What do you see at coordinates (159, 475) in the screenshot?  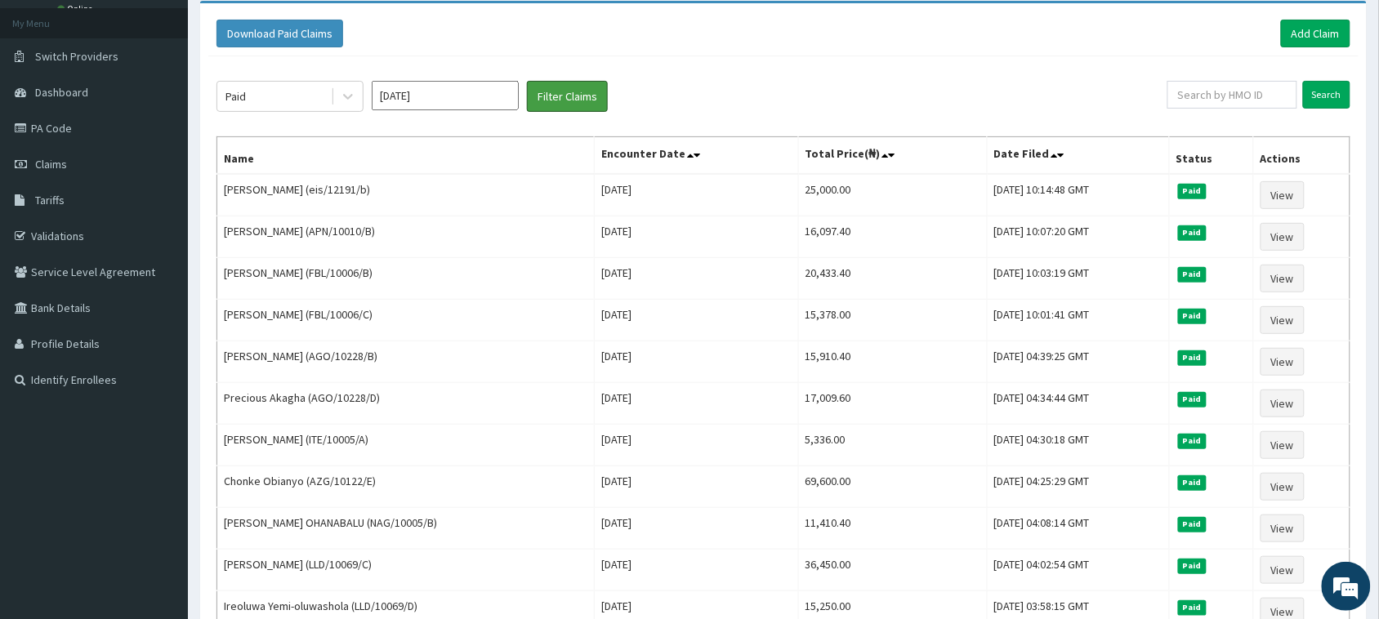 I see `textarea: Type your message and hit 'Enter'` at bounding box center [159, 475].